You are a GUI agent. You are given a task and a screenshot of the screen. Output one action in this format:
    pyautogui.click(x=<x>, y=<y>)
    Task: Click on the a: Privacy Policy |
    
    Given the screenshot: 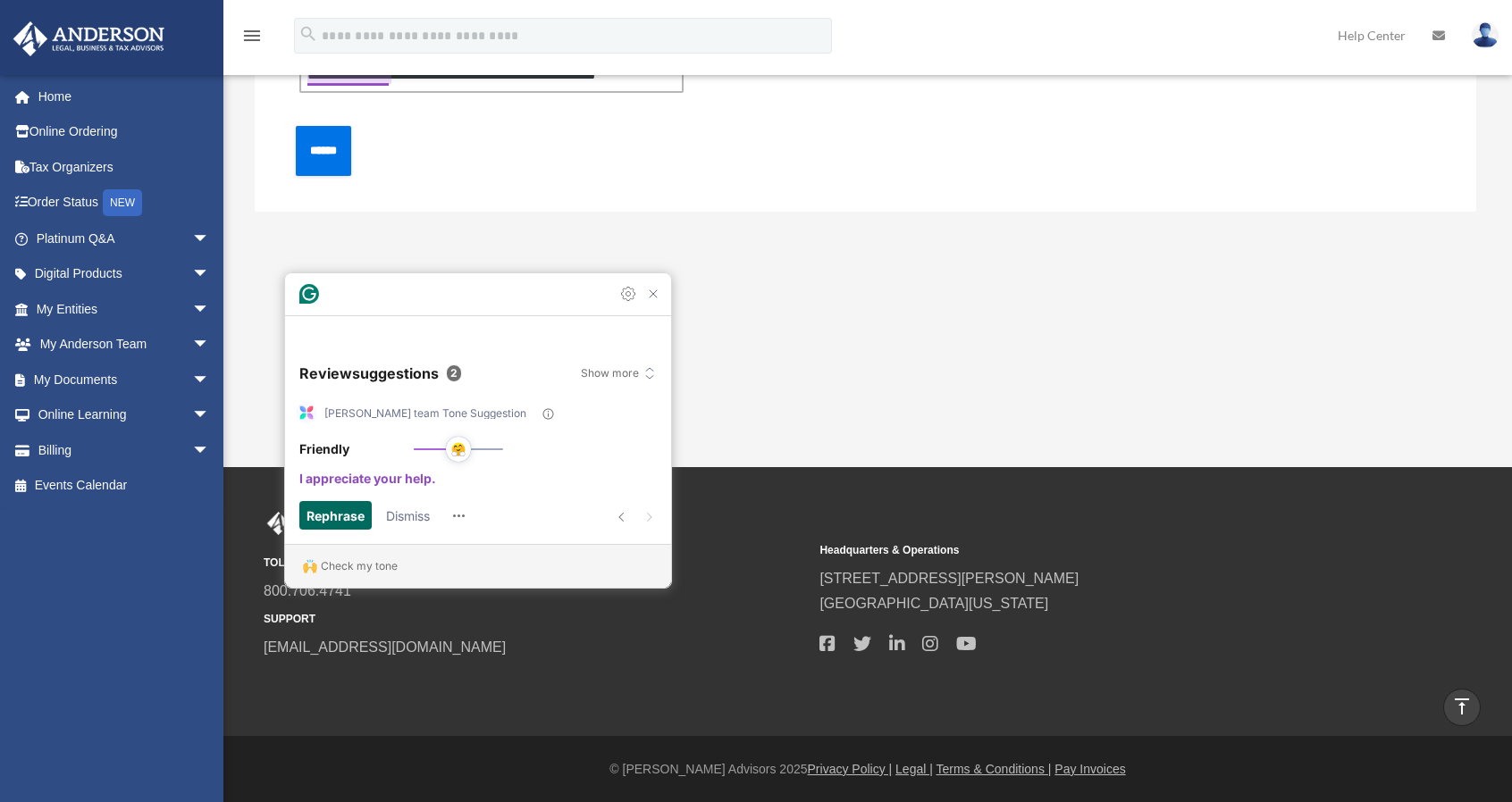 What is the action you would take?
    pyautogui.click(x=850, y=769)
    